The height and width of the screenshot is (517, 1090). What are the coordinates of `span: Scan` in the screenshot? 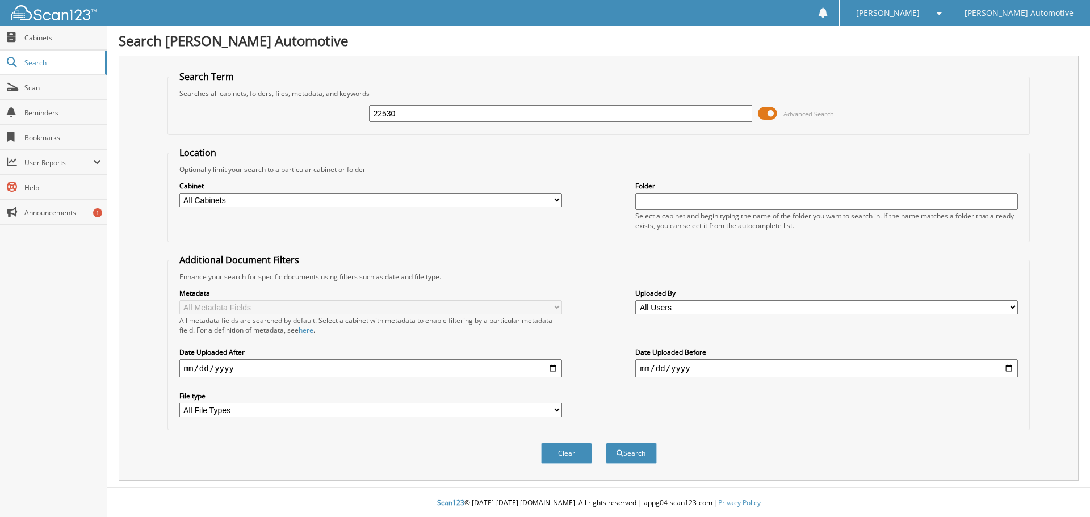 It's located at (62, 87).